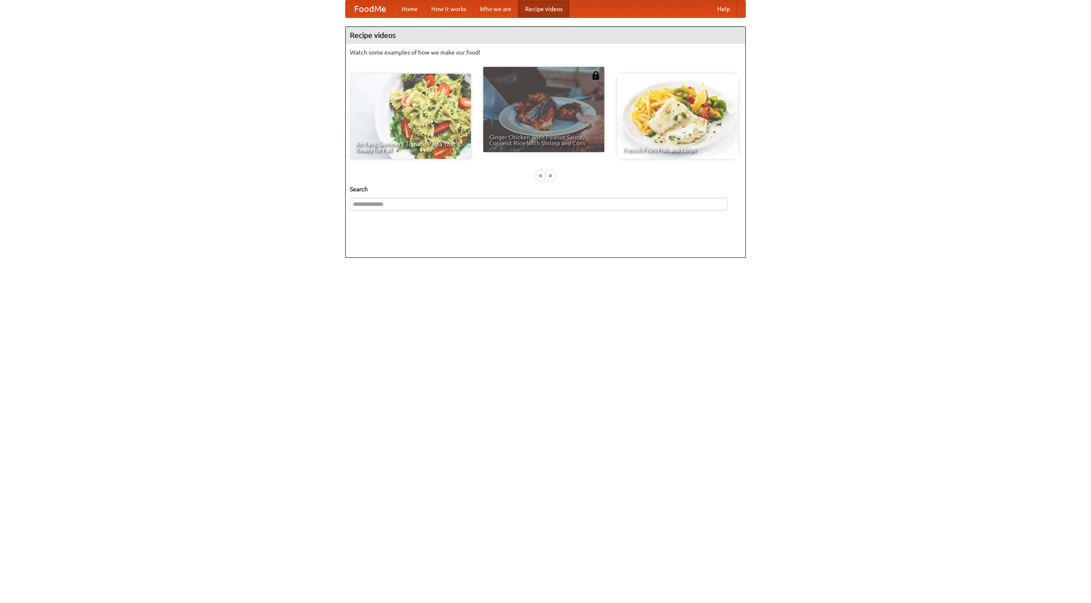 The width and height of the screenshot is (1091, 603). What do you see at coordinates (370, 9) in the screenshot?
I see `a: FoodMe` at bounding box center [370, 9].